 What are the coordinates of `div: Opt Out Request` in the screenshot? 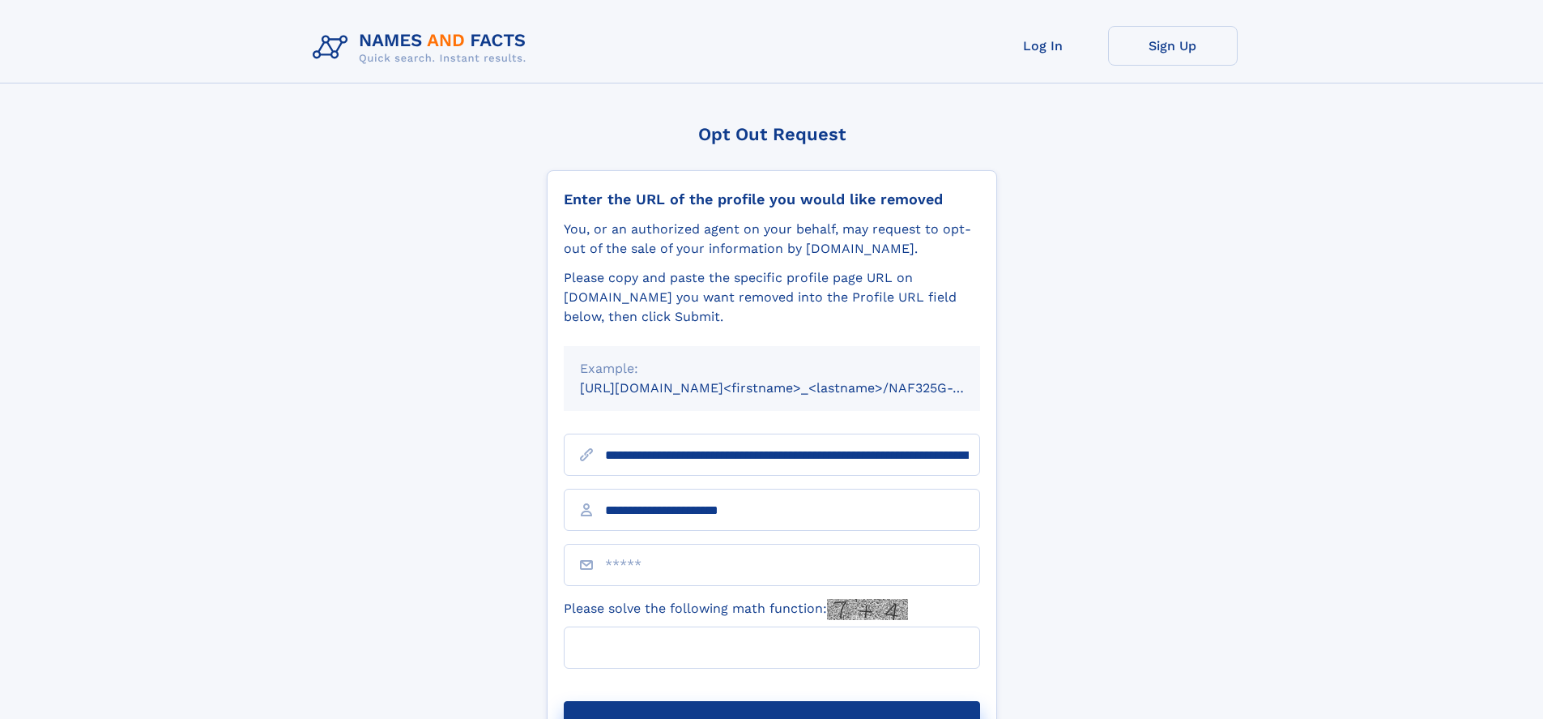 It's located at (772, 134).